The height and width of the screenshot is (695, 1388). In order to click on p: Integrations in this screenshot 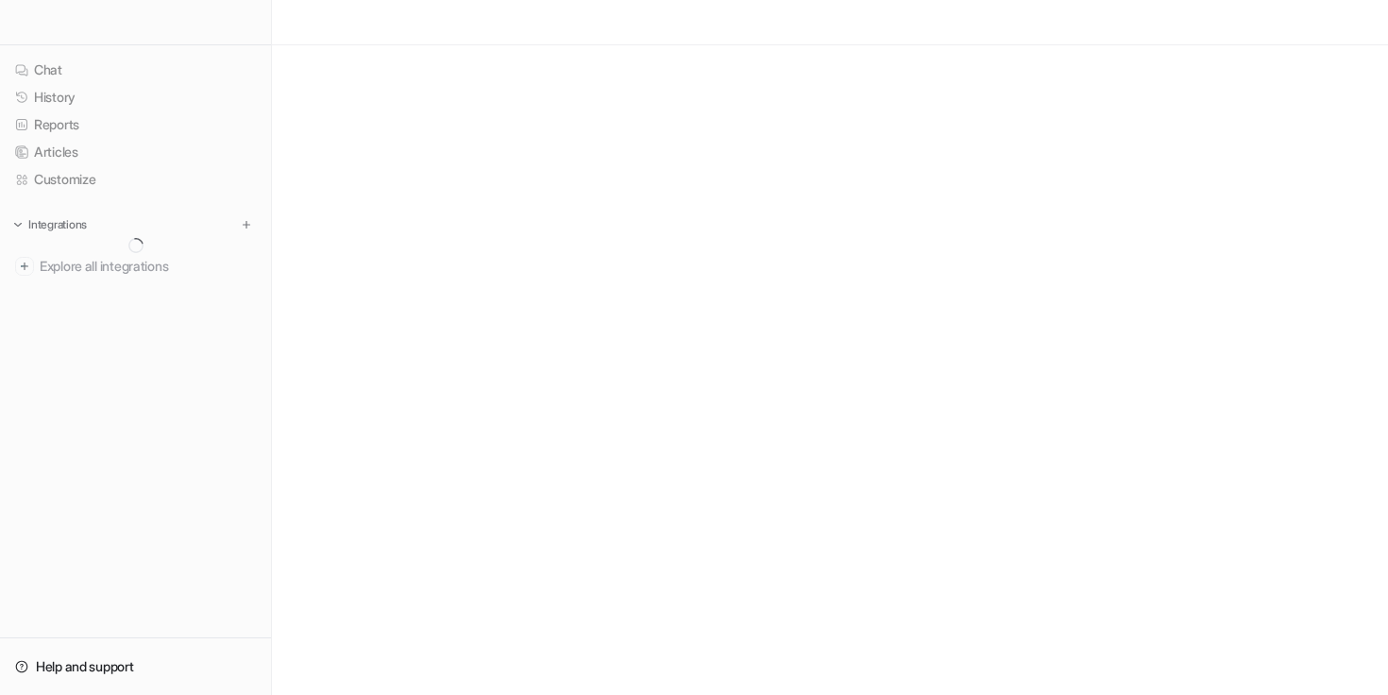, I will do `click(58, 225)`.